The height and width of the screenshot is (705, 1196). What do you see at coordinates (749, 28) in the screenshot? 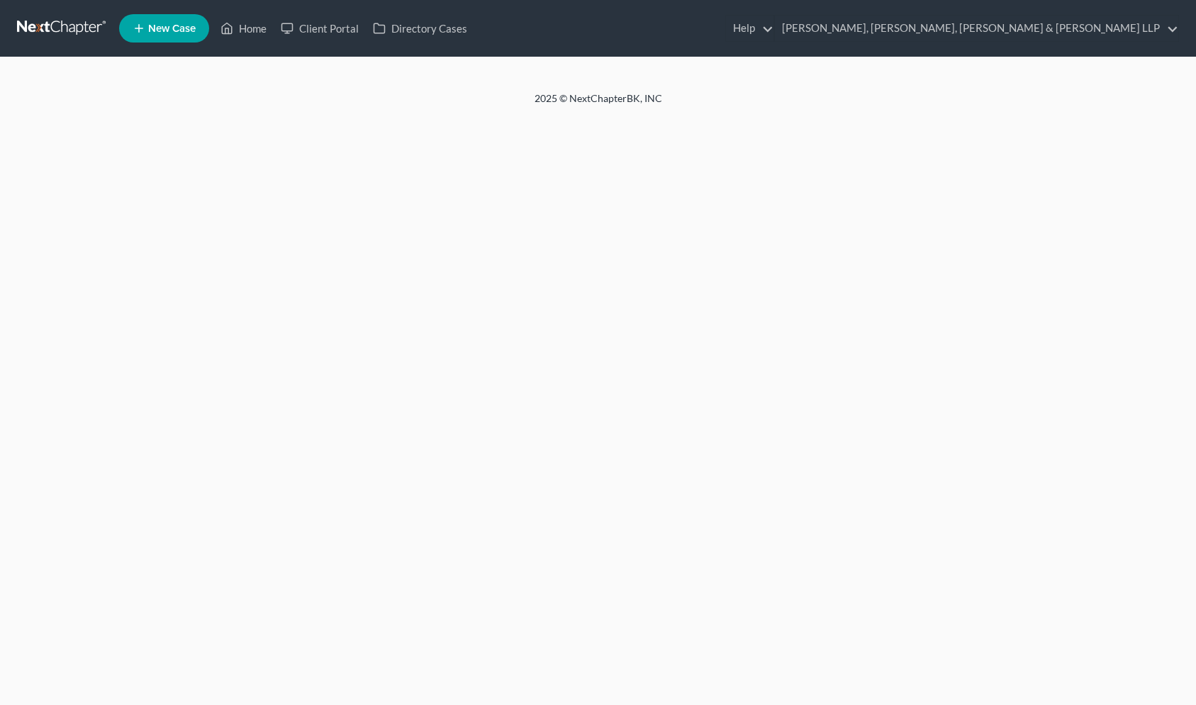
I see `a: Help` at bounding box center [749, 28].